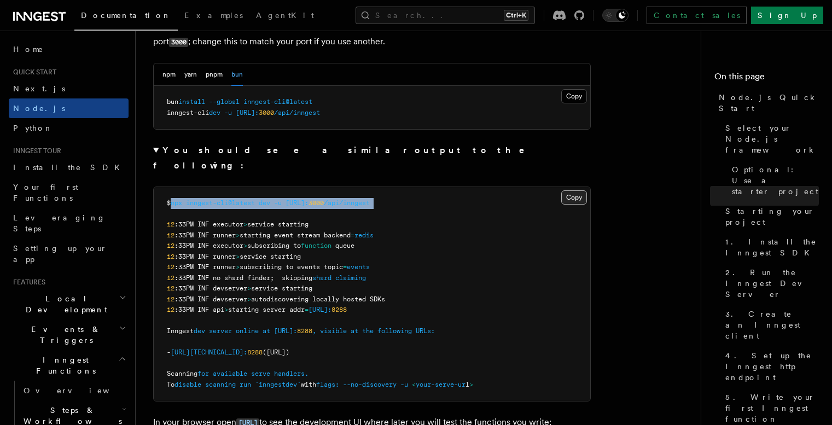 The image size is (832, 425). I want to click on a: Select your Node.js framework, so click(770, 139).